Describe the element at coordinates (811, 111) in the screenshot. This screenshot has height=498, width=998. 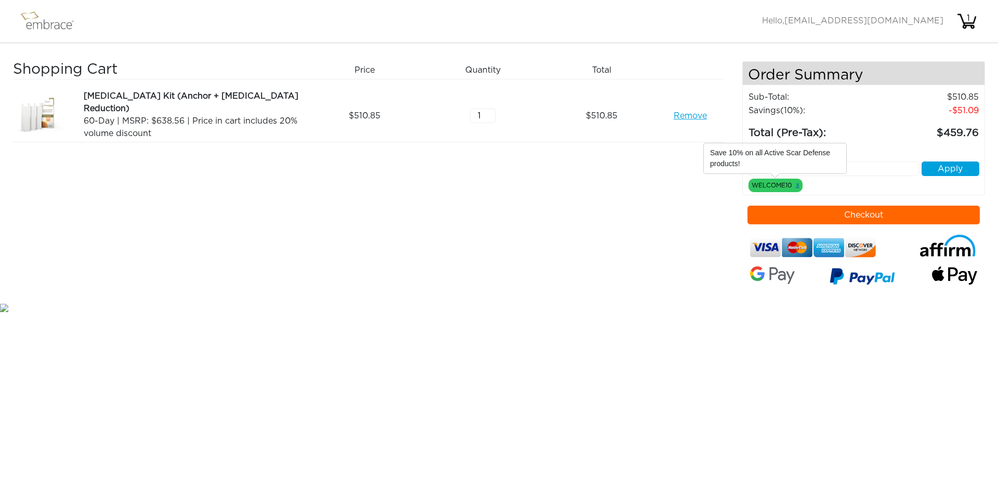
I see `td: Savings :` at that location.